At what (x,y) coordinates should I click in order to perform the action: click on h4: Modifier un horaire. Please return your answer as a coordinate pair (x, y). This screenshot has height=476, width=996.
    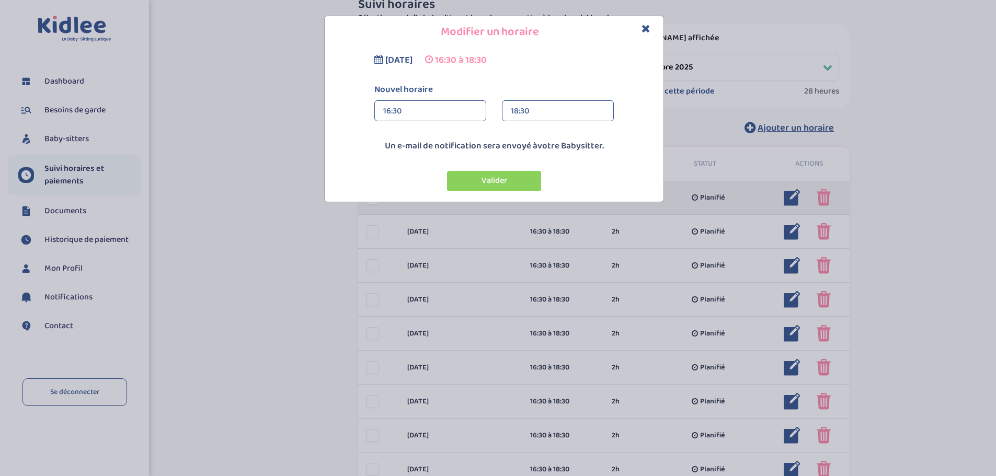
    Looking at the image, I should click on (494, 32).